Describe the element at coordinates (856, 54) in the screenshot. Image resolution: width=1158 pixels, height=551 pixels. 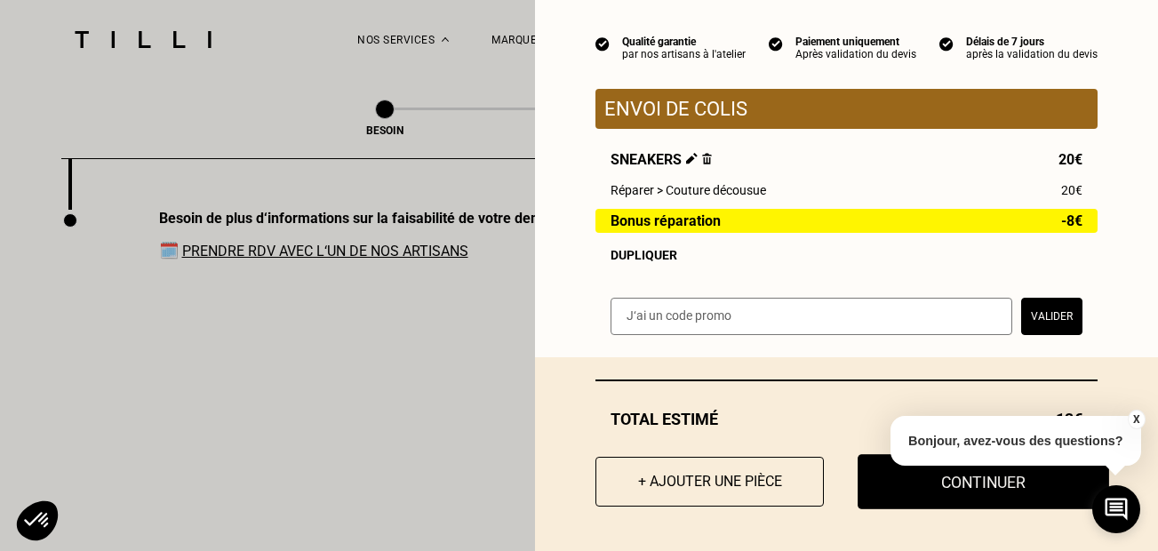
I see `div: Après validation du devis` at that location.